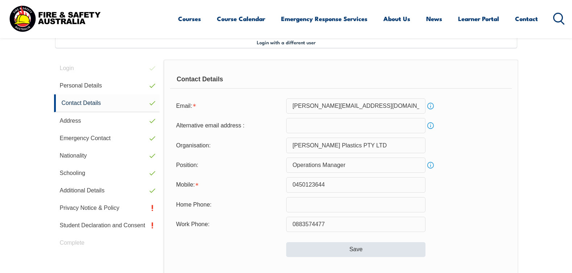 This screenshot has height=273, width=572. What do you see at coordinates (356, 249) in the screenshot?
I see `button: Save` at bounding box center [356, 249].